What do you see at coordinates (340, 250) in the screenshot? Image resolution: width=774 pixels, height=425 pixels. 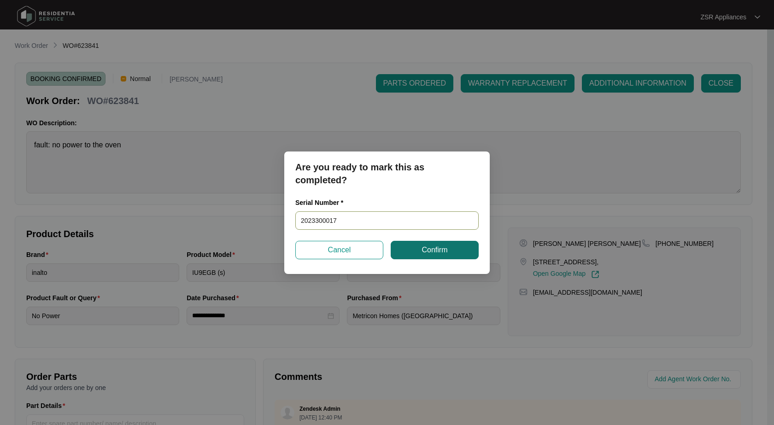 I see `span: Cancel` at bounding box center [340, 250].